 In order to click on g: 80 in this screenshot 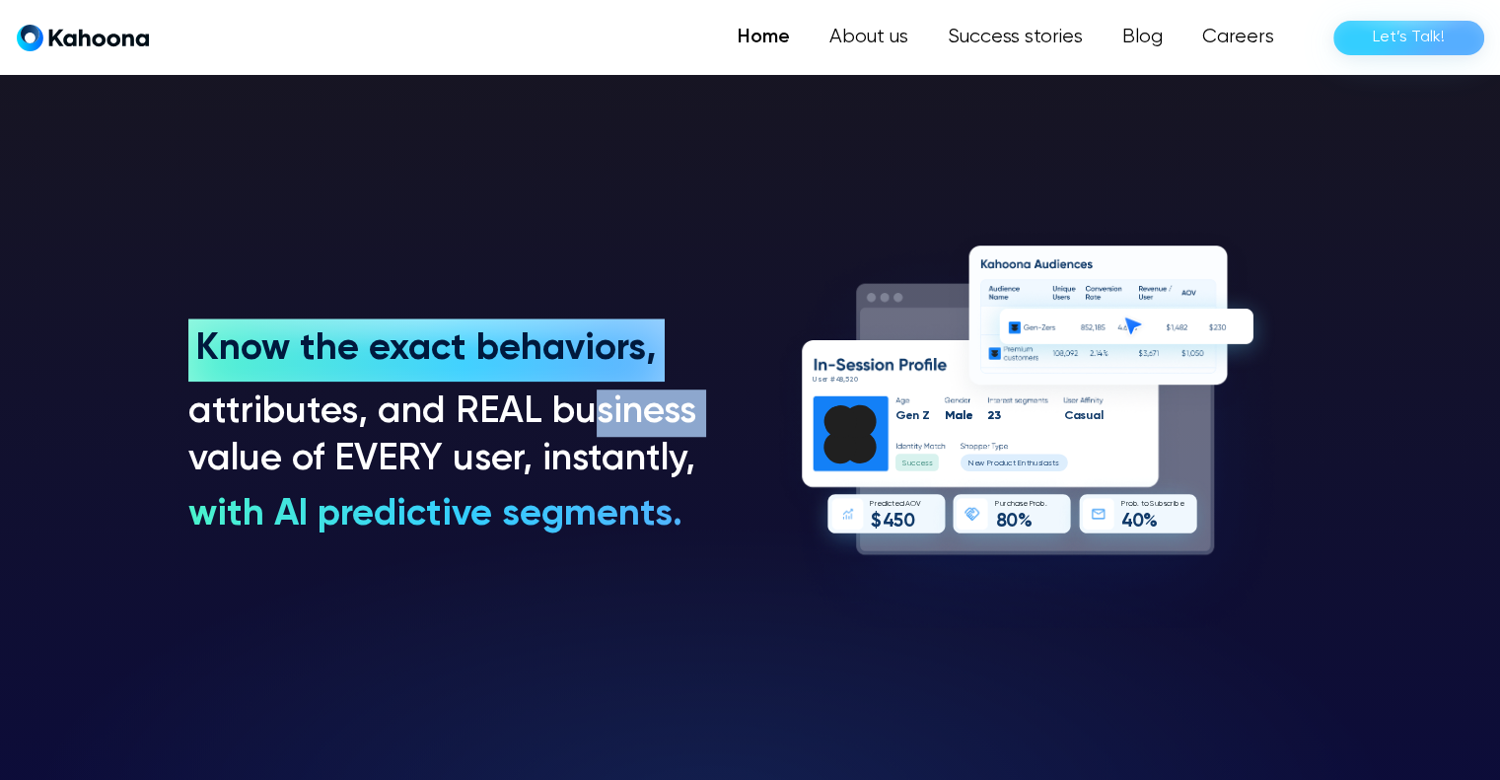, I will do `click(1006, 521)`.